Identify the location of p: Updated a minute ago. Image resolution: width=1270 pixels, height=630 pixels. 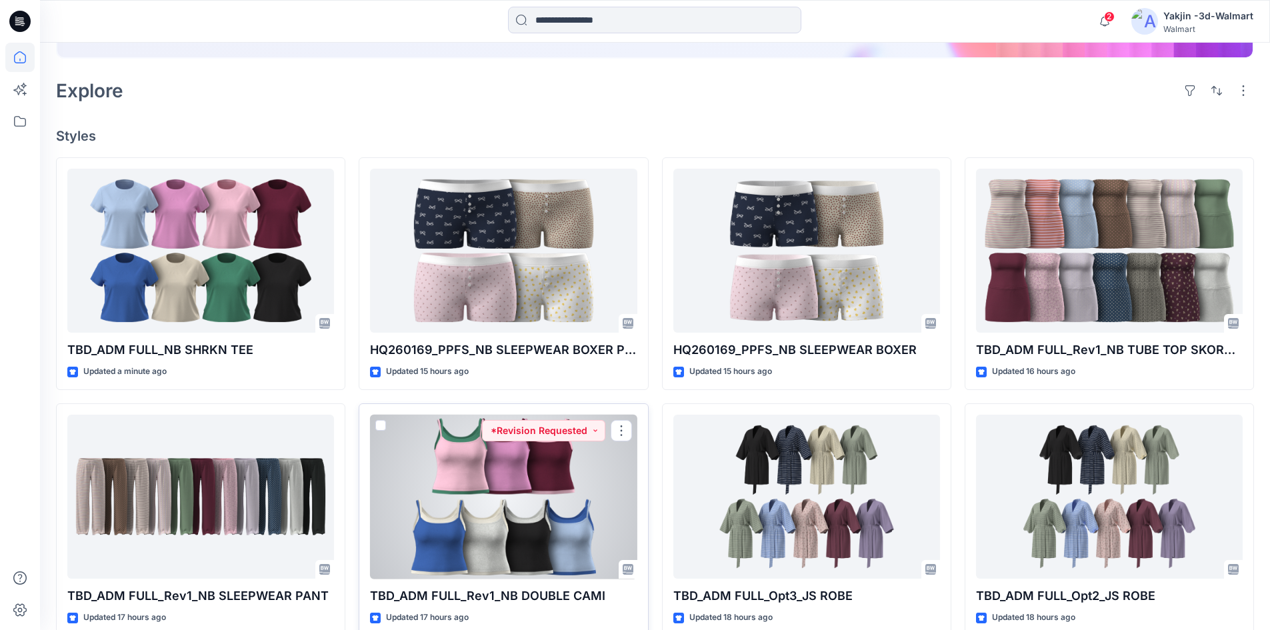
(125, 371).